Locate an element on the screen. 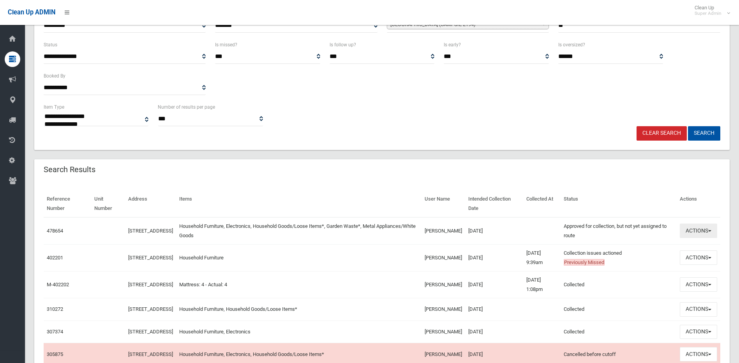 Image resolution: width=739 pixels, height=363 pixels. th: Items is located at coordinates (299, 204).